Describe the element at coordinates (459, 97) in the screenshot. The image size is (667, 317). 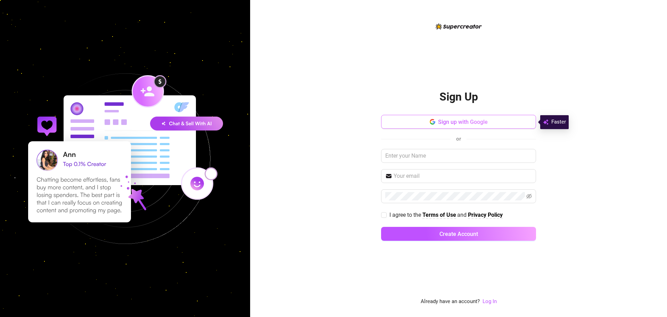
I see `h2: Sign Up` at that location.